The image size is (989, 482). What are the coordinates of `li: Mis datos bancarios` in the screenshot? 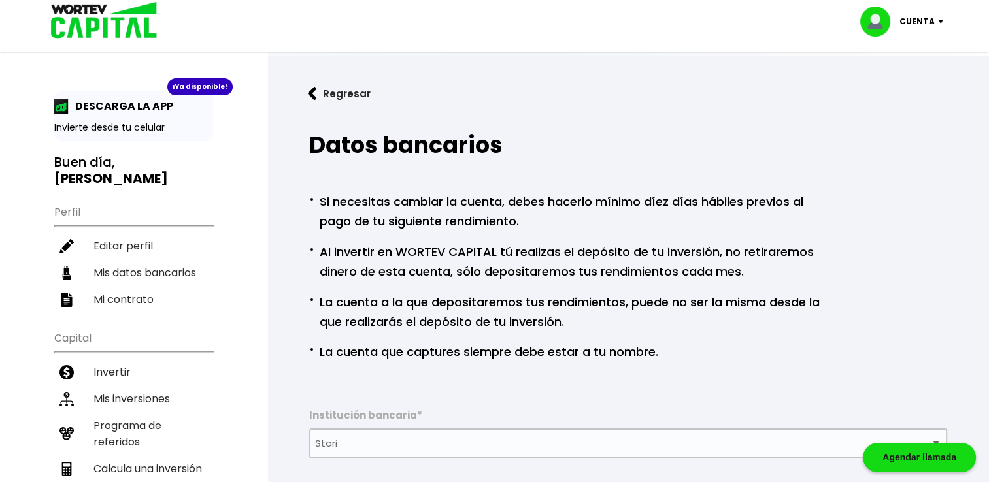 It's located at (133, 273).